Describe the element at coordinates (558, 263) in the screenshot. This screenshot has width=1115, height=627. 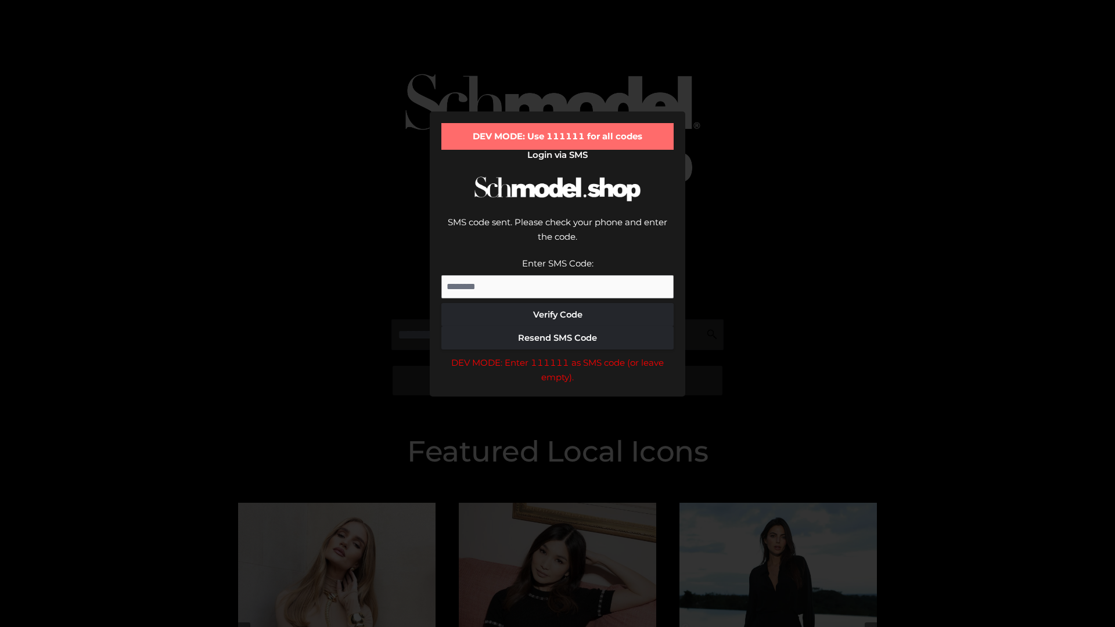
I see `label: Enter SMS Code:` at that location.